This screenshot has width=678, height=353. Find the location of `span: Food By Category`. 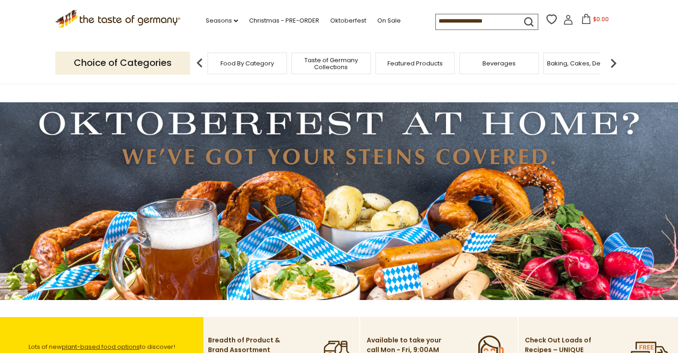

span: Food By Category is located at coordinates (247, 63).